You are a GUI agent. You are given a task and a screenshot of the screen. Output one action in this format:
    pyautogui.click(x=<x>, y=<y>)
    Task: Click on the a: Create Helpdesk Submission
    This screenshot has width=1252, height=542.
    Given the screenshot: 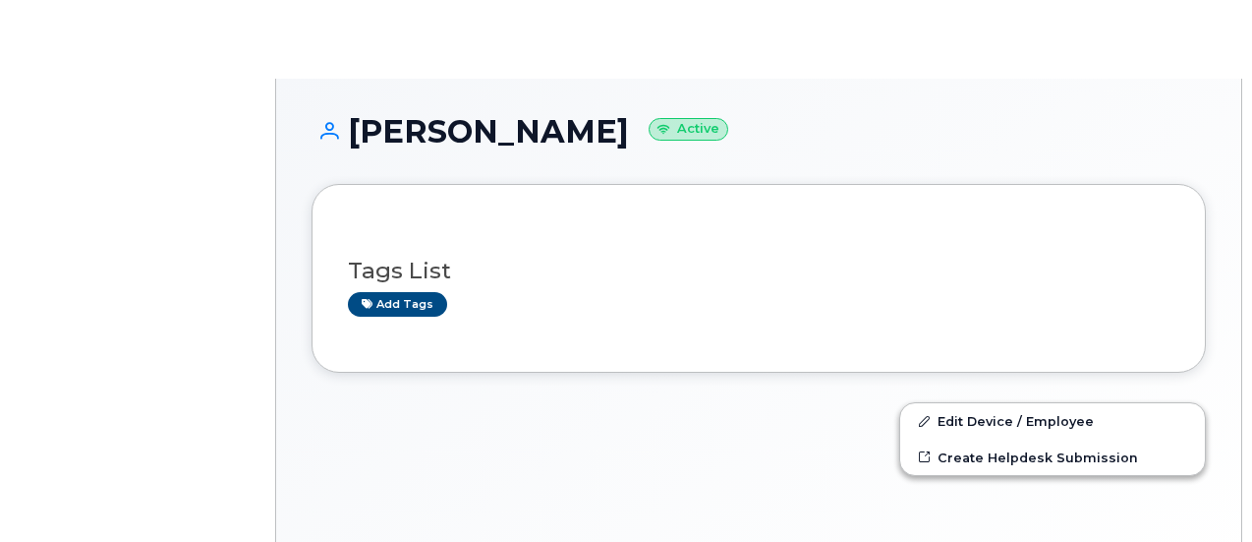 What is the action you would take?
    pyautogui.click(x=1053, y=457)
    